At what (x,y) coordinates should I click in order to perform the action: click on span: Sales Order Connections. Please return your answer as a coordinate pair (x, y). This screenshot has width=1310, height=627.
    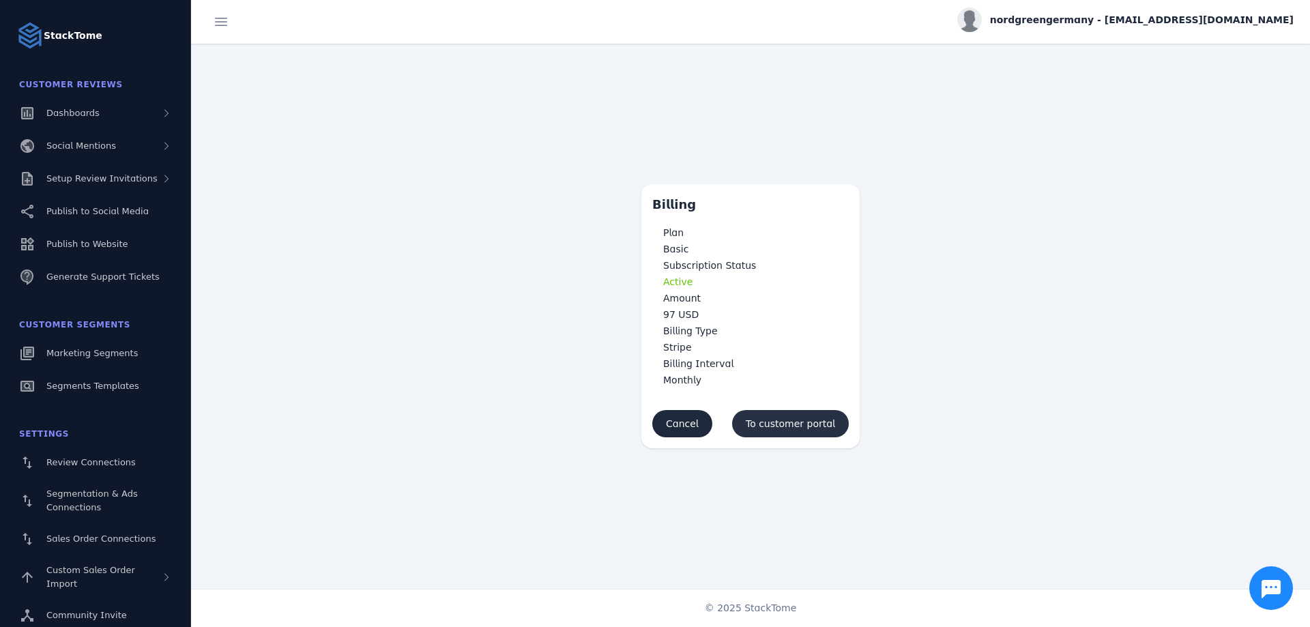
    Looking at the image, I should click on (101, 538).